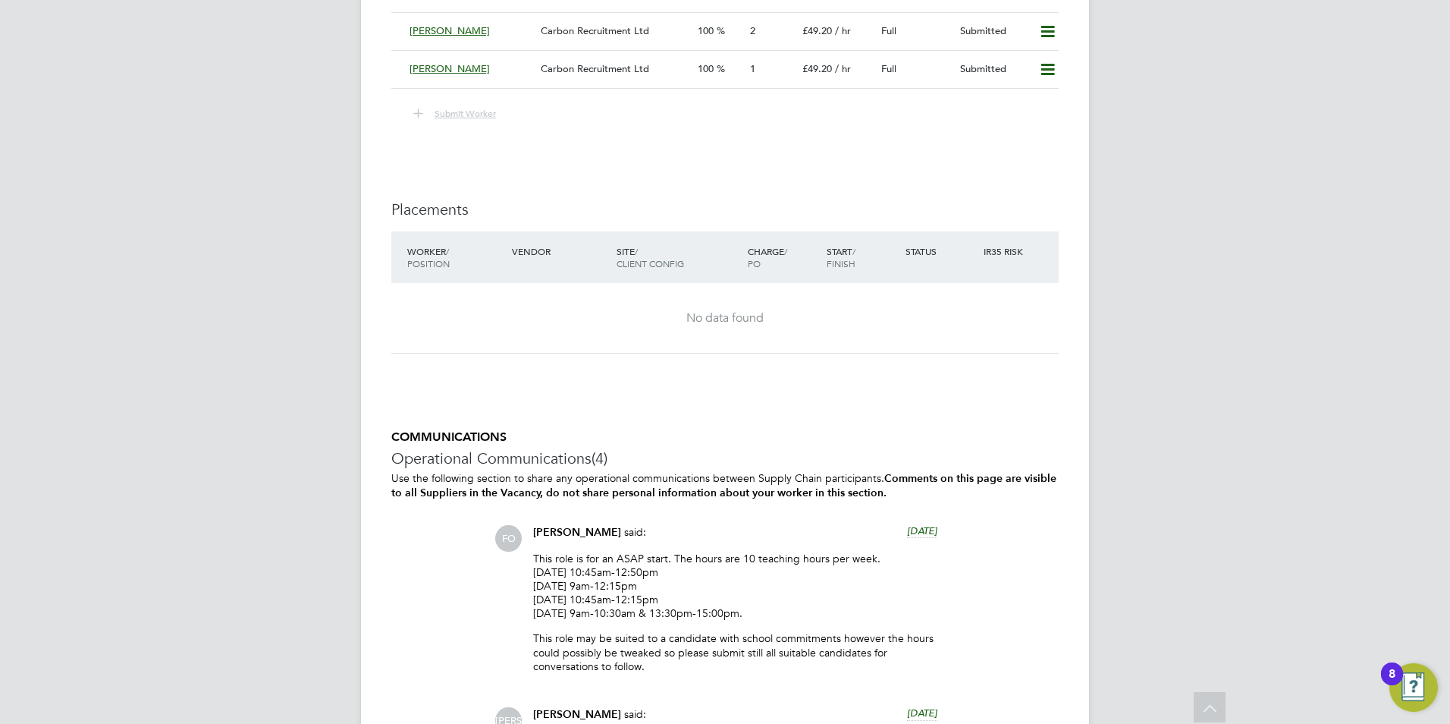 The height and width of the screenshot is (724, 1450). Describe the element at coordinates (735, 652) in the screenshot. I see `p: This role may be suited to a candidate with school commitments however the hours could possibly b...` at that location.